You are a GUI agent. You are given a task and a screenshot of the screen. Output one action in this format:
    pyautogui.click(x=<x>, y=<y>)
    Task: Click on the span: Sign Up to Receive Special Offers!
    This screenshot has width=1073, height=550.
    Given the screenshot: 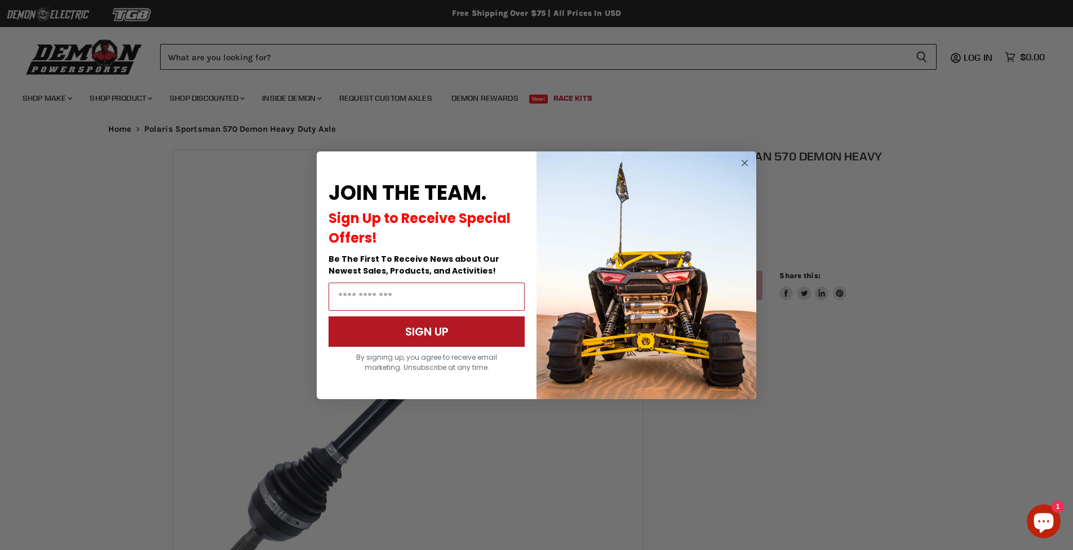 What is the action you would take?
    pyautogui.click(x=419, y=228)
    